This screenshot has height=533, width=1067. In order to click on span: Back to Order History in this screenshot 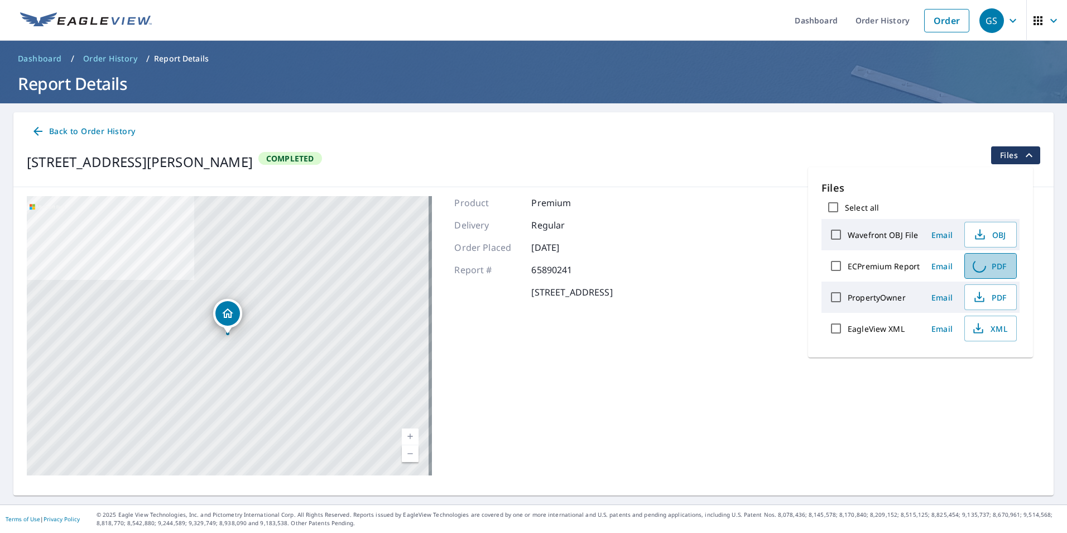, I will do `click(83, 131)`.